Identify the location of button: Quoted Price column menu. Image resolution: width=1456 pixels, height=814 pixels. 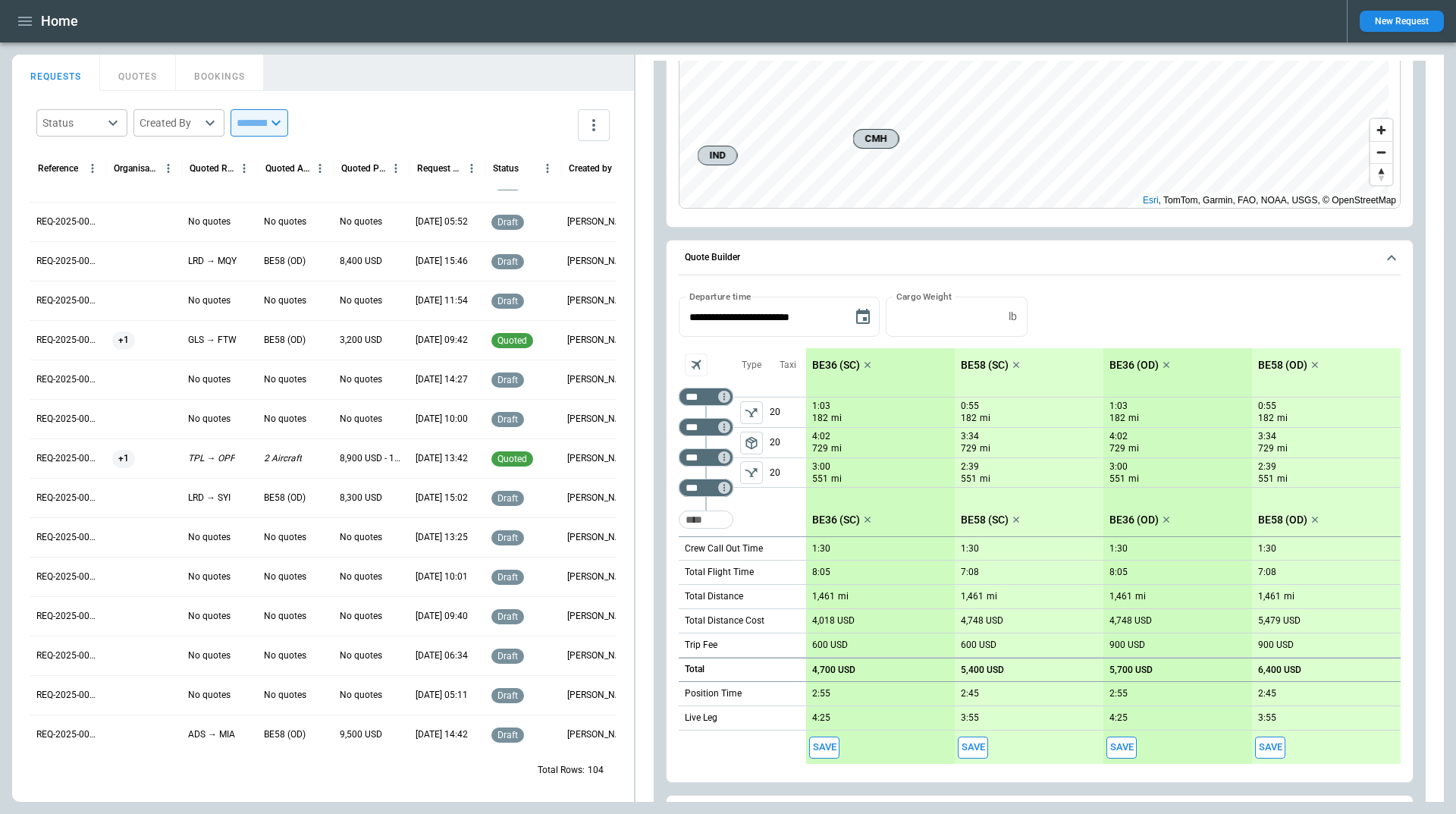
(396, 168).